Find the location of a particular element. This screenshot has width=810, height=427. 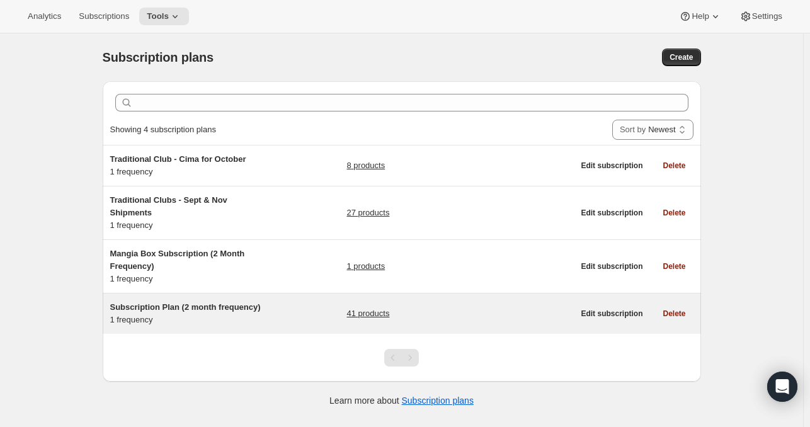

span: Help is located at coordinates (699, 16).